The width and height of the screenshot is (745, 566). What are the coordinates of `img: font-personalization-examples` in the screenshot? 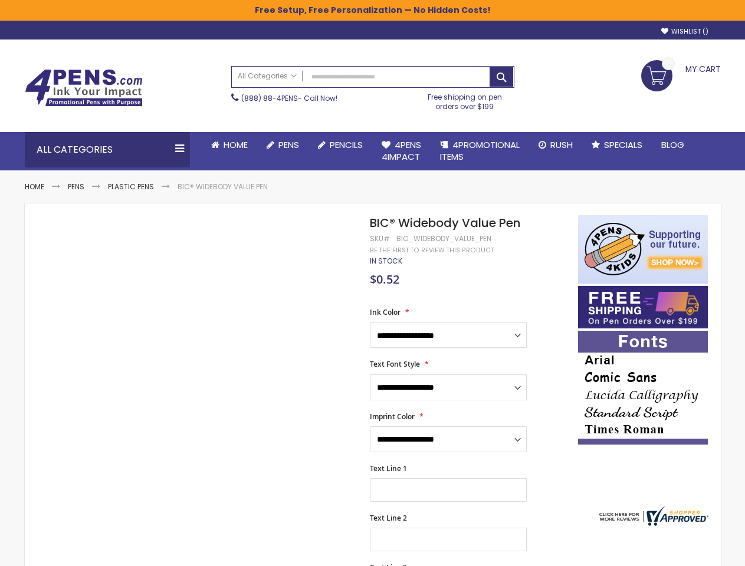 It's located at (643, 388).